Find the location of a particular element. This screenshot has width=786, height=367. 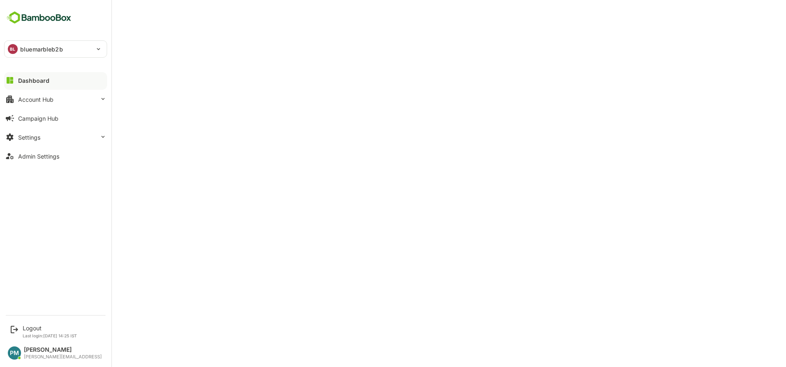

div: BLbluemarbleb2b is located at coordinates (56, 49).